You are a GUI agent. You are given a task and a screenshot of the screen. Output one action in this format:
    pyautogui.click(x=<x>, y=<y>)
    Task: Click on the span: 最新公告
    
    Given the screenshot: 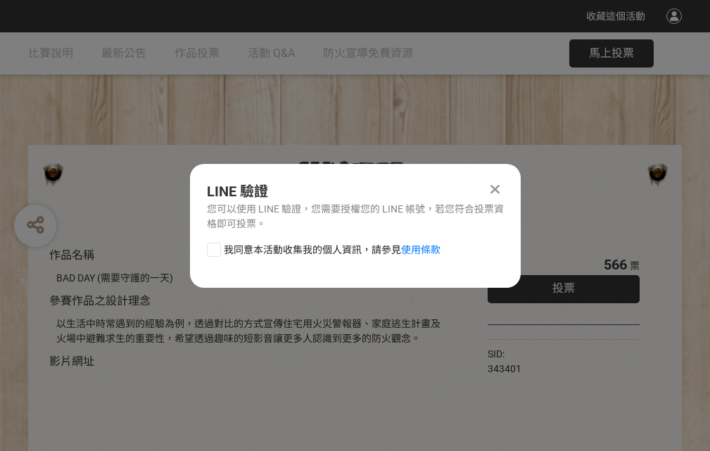 What is the action you would take?
    pyautogui.click(x=124, y=53)
    